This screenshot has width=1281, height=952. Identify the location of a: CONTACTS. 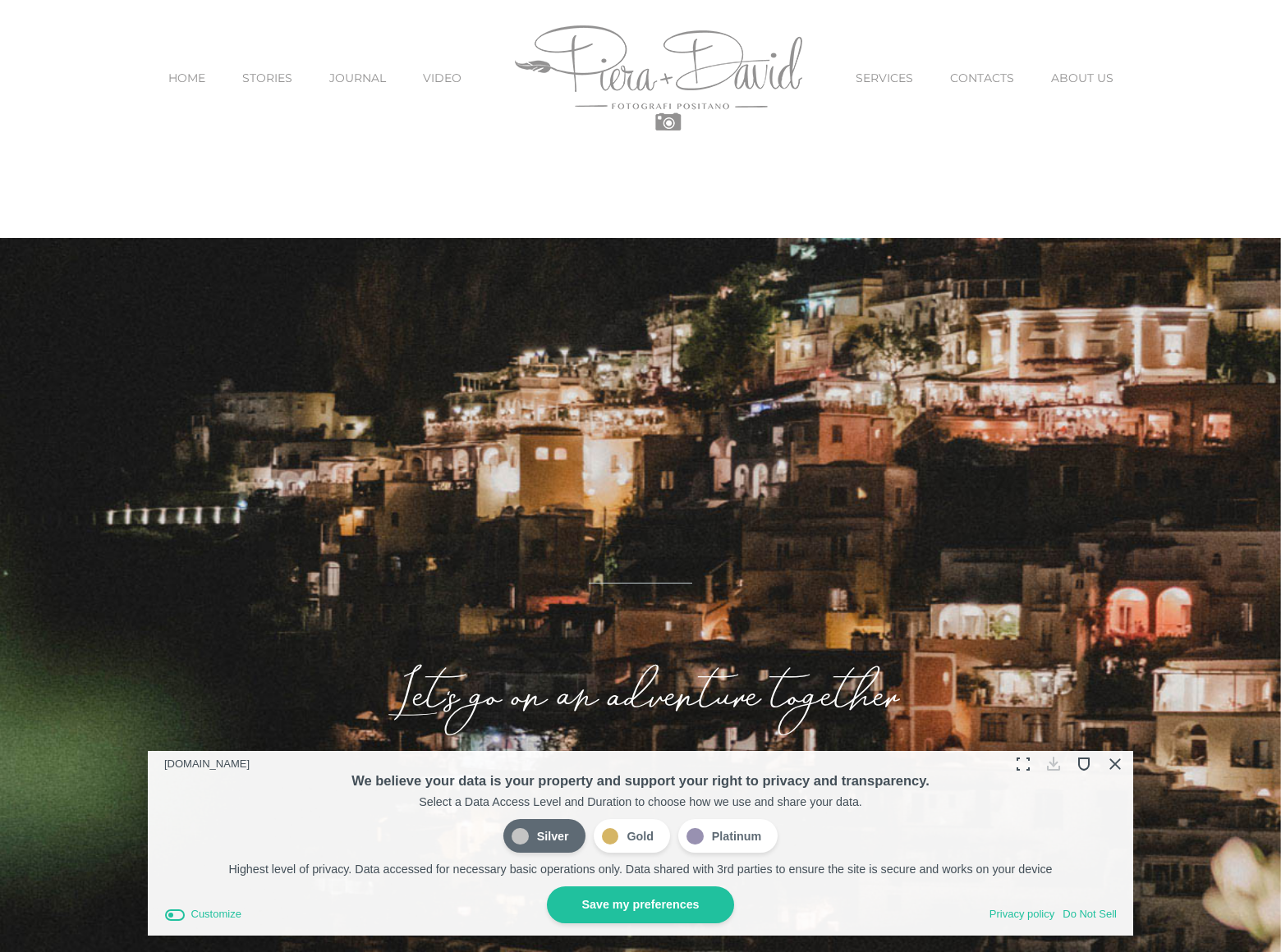
(982, 78).